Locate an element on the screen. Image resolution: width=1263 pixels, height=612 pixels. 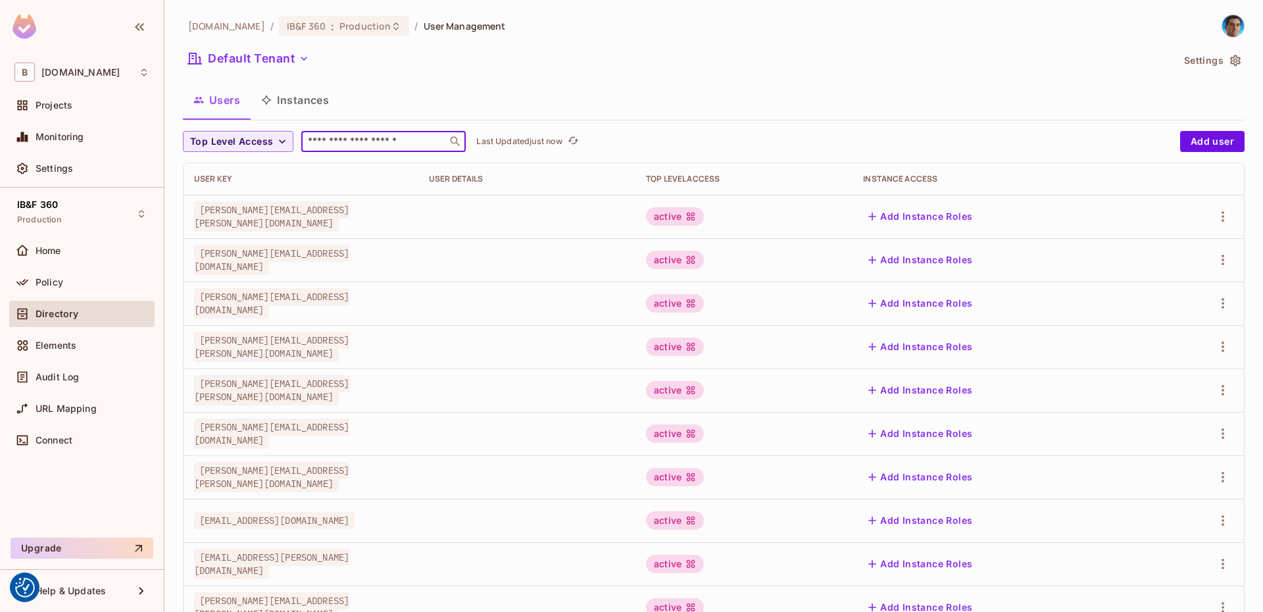
span: Directory is located at coordinates (57, 314).